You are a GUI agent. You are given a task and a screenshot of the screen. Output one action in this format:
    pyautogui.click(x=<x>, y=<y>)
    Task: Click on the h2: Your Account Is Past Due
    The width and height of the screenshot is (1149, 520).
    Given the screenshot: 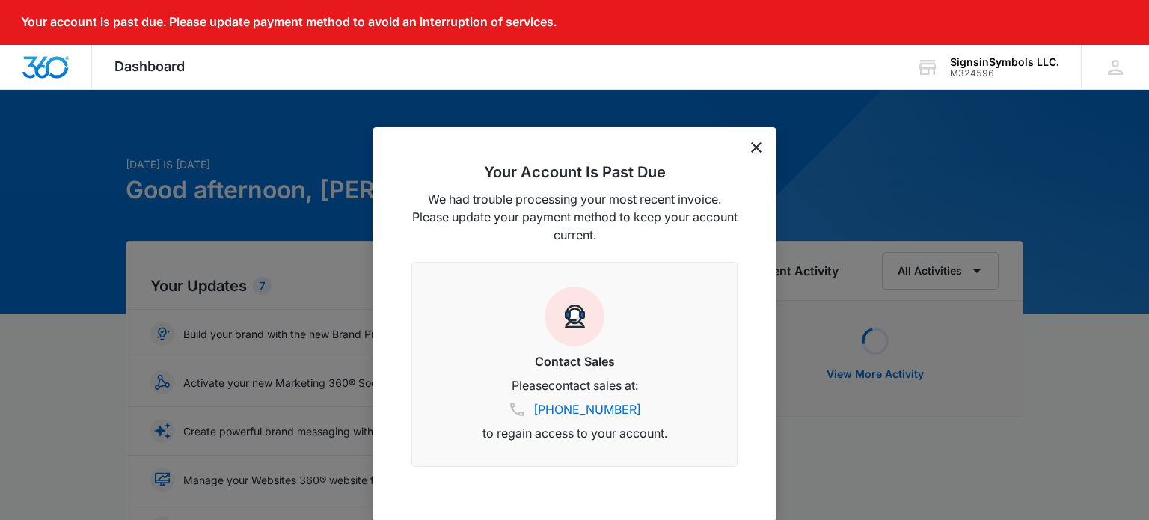 What is the action you would take?
    pyautogui.click(x=574, y=172)
    